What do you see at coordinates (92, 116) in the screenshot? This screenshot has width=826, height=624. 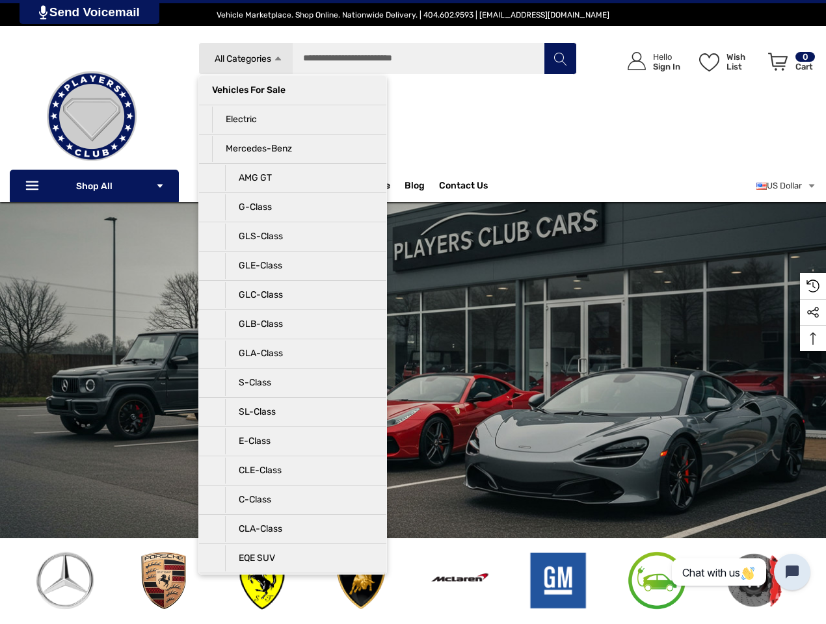 I see `img: Players Club | Cars For Sale` at bounding box center [92, 116].